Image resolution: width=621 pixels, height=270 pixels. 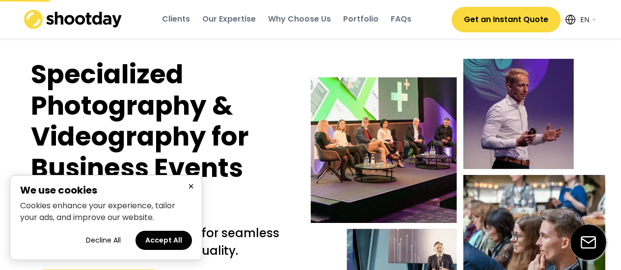 I want to click on div: Why Choose Us, so click(x=299, y=19).